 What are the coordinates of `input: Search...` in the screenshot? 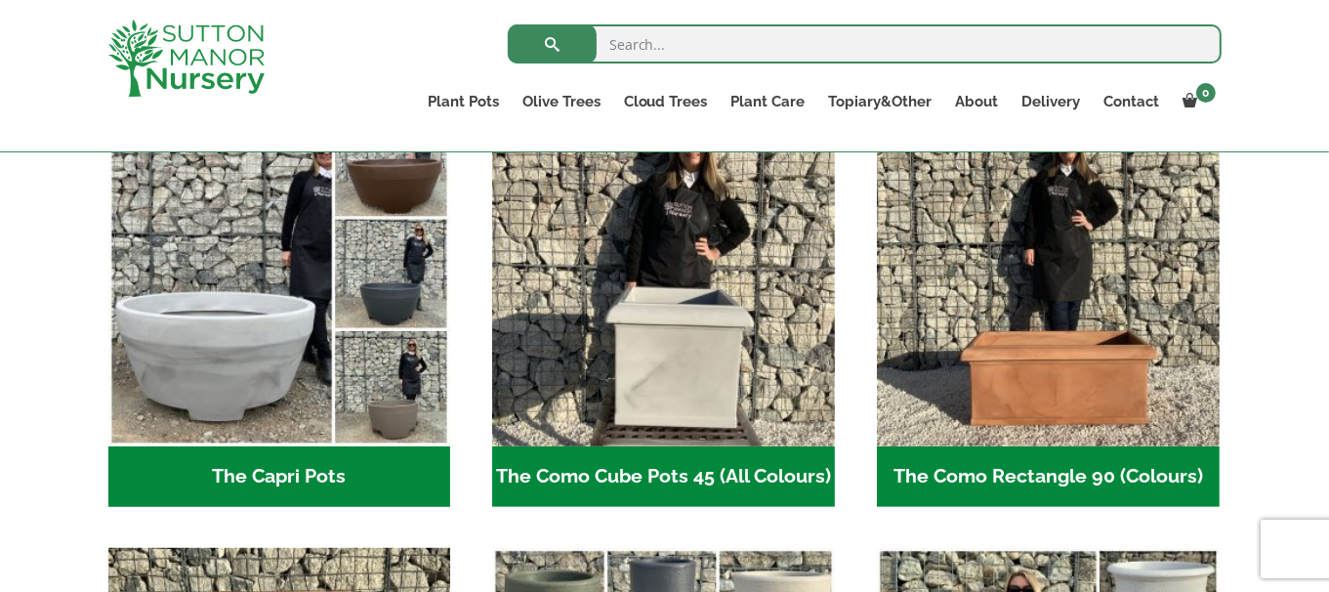 It's located at (864, 44).